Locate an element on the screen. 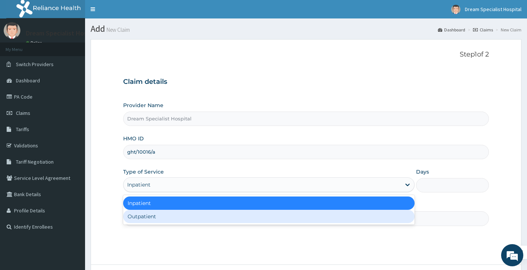 The height and width of the screenshot is (270, 527). a: Dashboard is located at coordinates (451, 30).